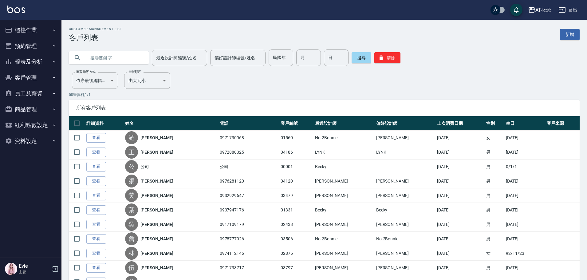 The height and width of the screenshot is (280, 587). Describe the element at coordinates (296, 181) in the screenshot. I see `td: 04120` at that location.